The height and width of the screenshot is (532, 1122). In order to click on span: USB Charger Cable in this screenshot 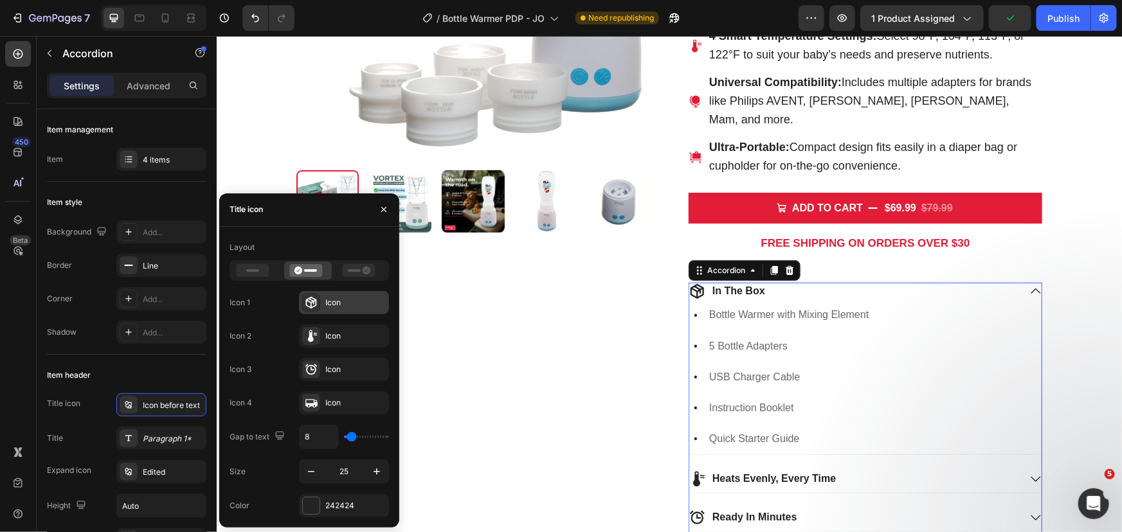, I will do `click(537, 341)`.